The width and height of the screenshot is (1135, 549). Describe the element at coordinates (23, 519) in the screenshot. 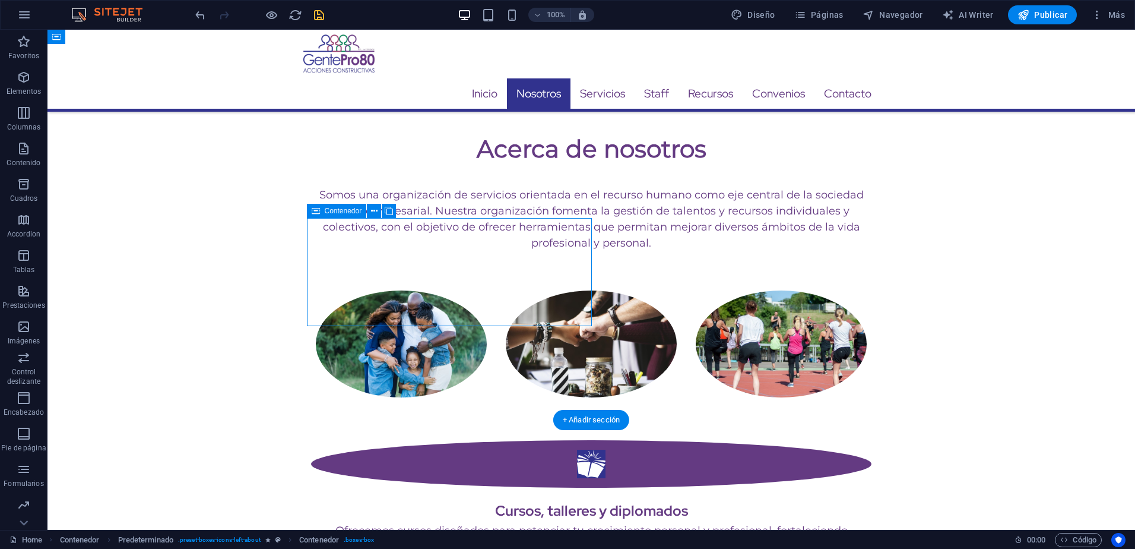

I see `p: Marketing` at that location.